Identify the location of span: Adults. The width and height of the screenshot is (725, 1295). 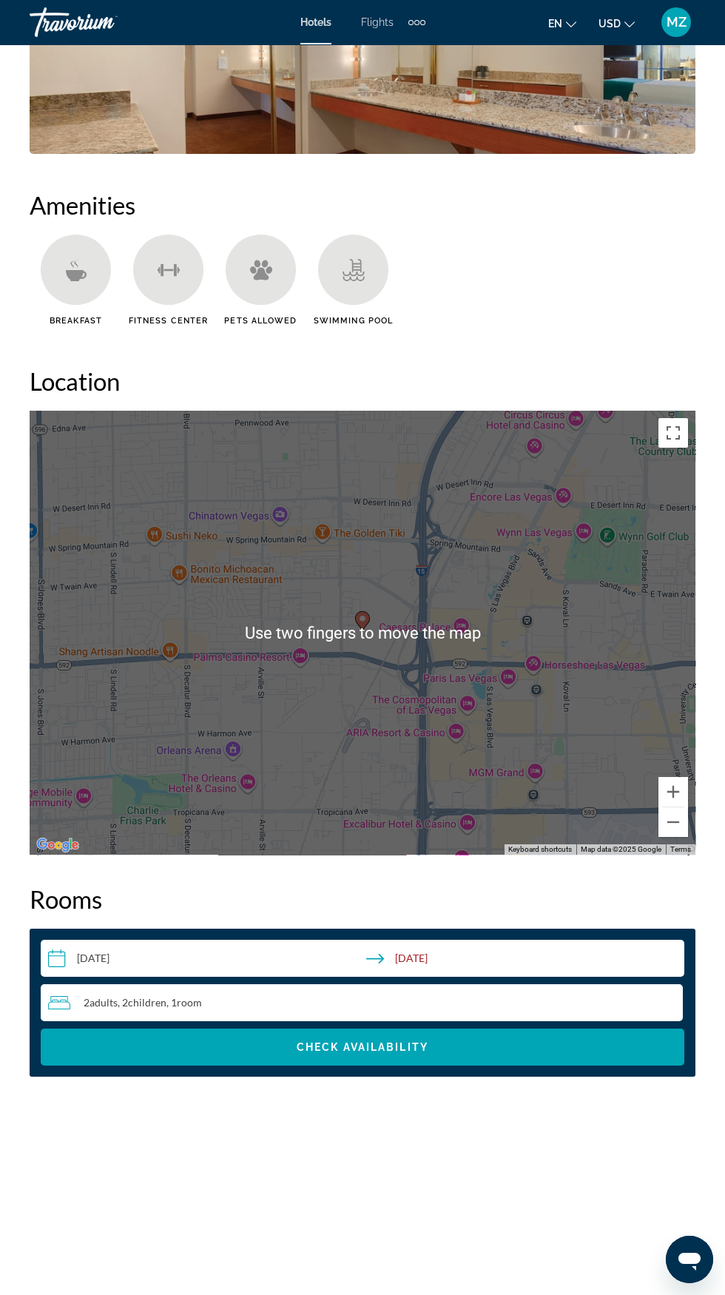
(104, 1002).